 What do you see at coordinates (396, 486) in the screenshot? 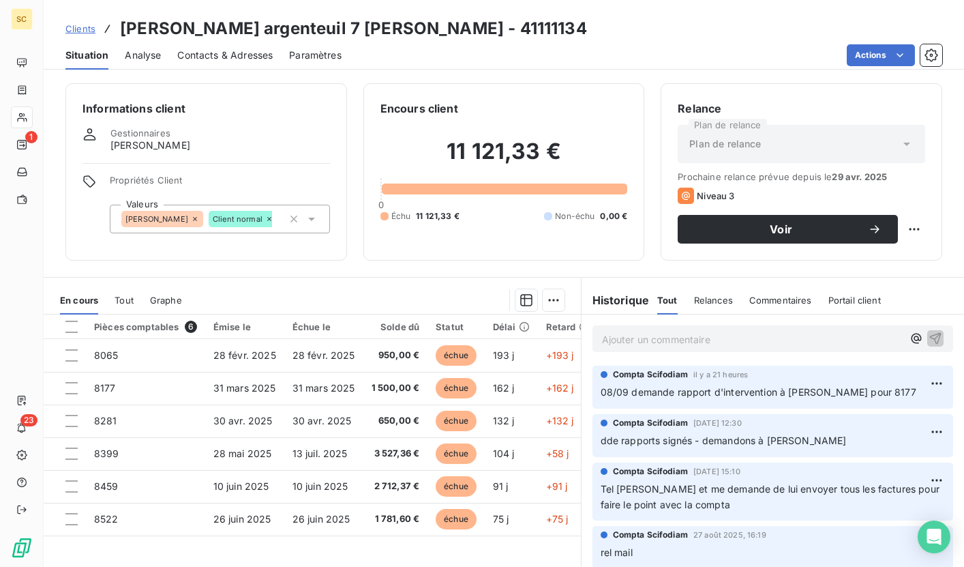
I see `span: 2 712,37 €` at bounding box center [396, 486].